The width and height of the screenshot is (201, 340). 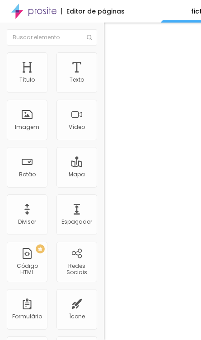 I want to click on img: Icone, so click(x=89, y=37).